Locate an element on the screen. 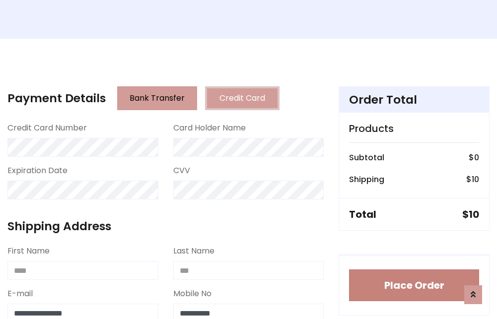 This screenshot has height=319, width=497. h6: Shipping is located at coordinates (366, 179).